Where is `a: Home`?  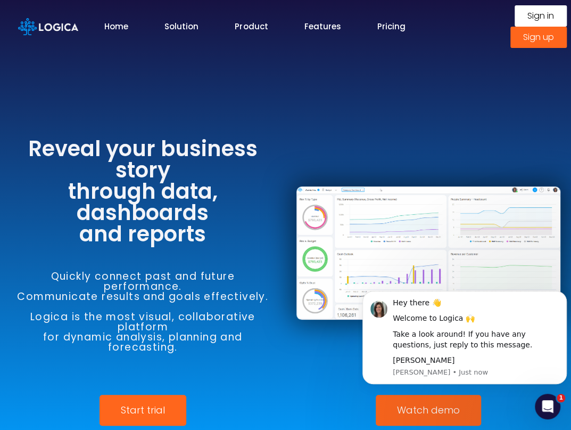 a: Home is located at coordinates (116, 26).